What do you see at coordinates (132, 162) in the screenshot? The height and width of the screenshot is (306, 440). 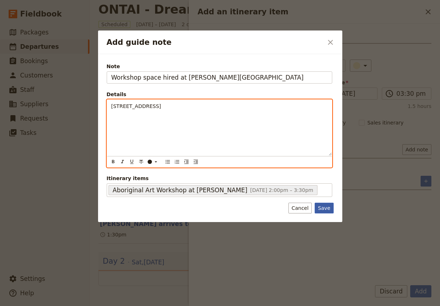 I see `button: Format underline` at bounding box center [132, 162].